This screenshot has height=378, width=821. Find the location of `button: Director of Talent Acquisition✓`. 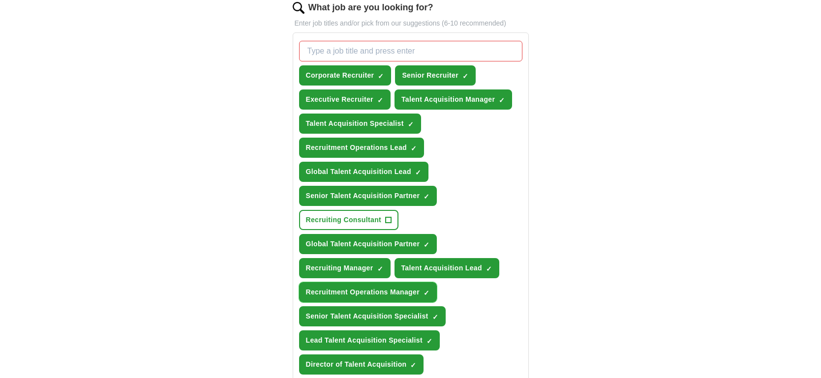

button: Director of Talent Acquisition✓ is located at coordinates (362, 365).